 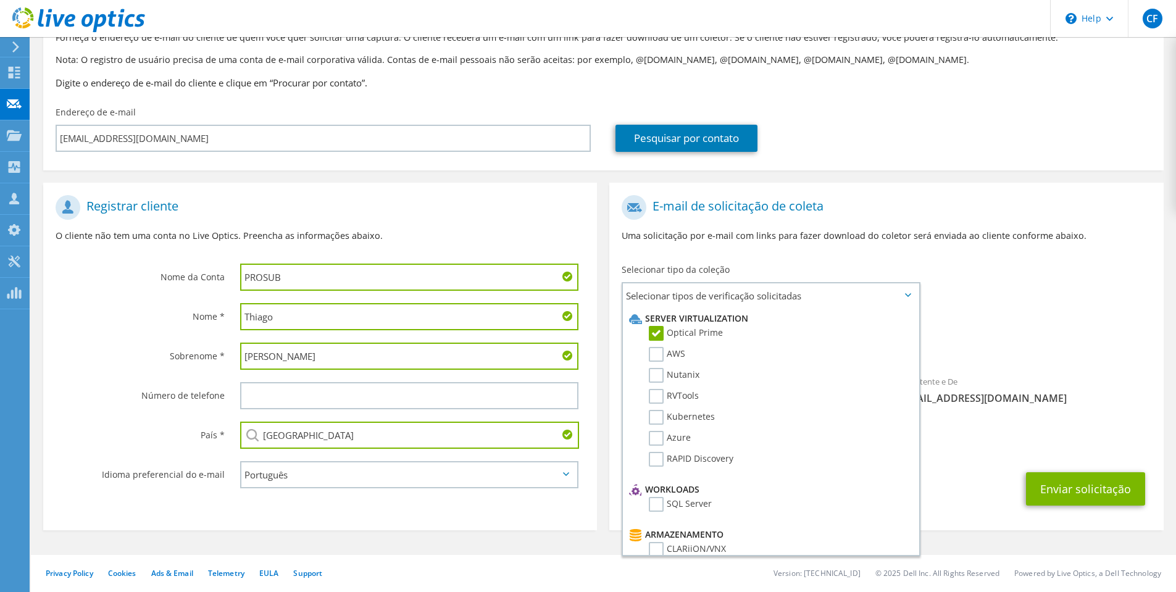 What do you see at coordinates (226, 573) in the screenshot?
I see `a: Telemetry` at bounding box center [226, 573].